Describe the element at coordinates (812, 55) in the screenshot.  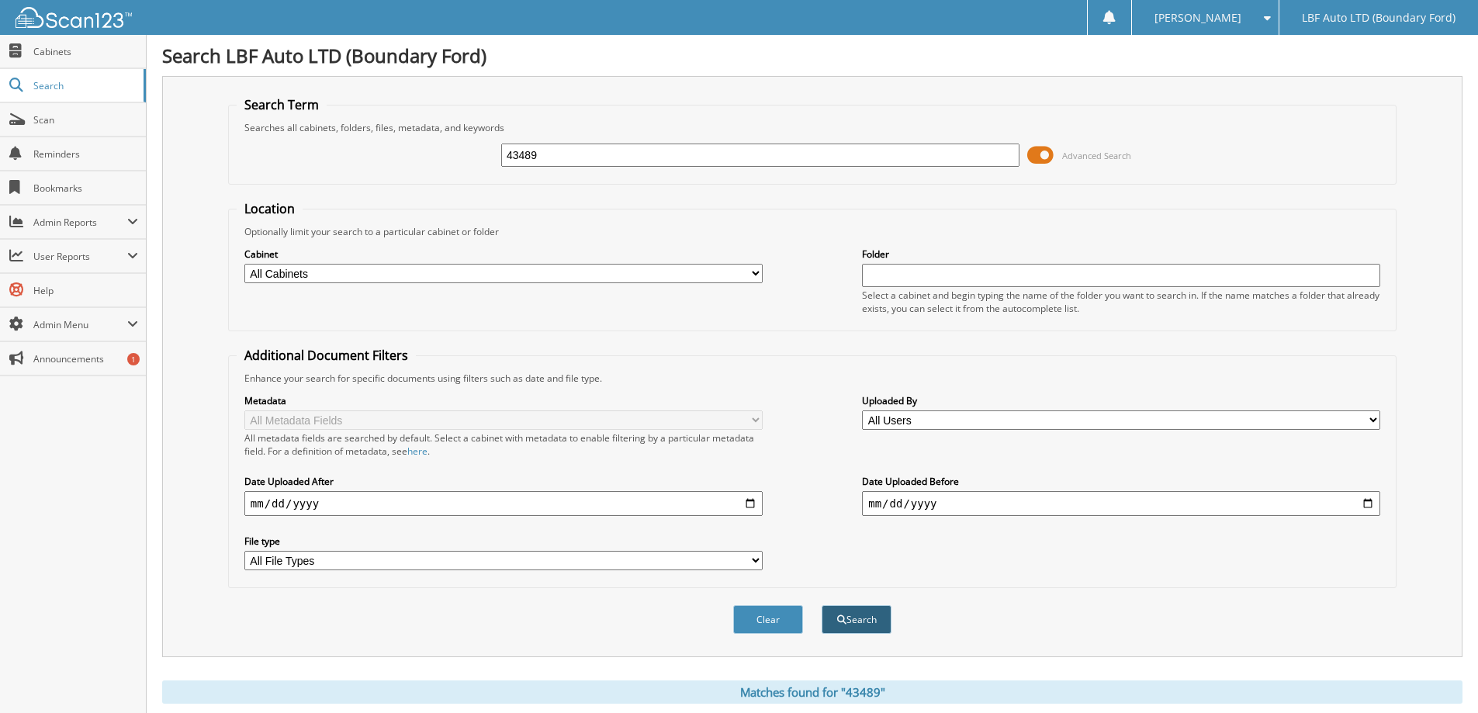
I see `h1: Search LBF Auto LTD (Boundary Ford)` at that location.